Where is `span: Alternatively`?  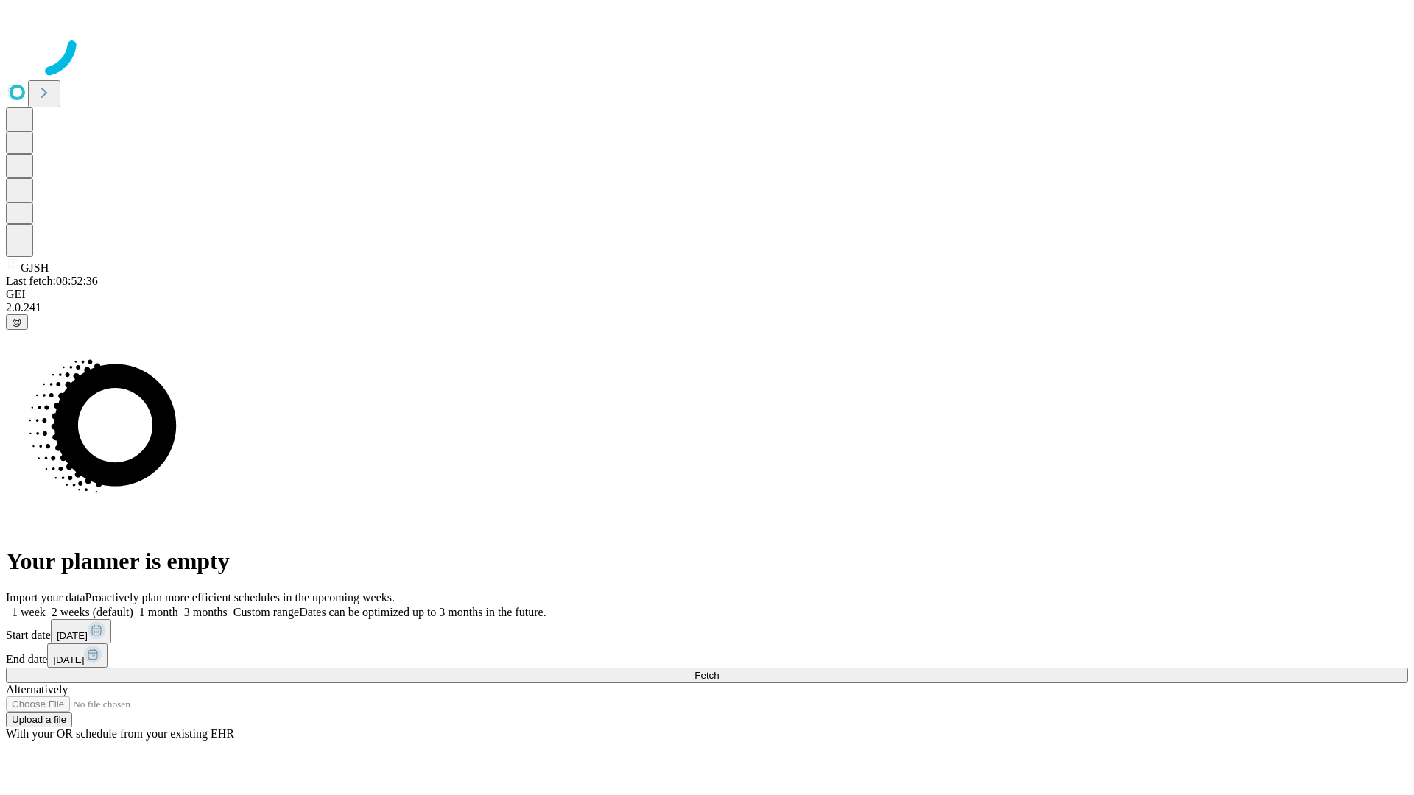
span: Alternatively is located at coordinates (37, 689).